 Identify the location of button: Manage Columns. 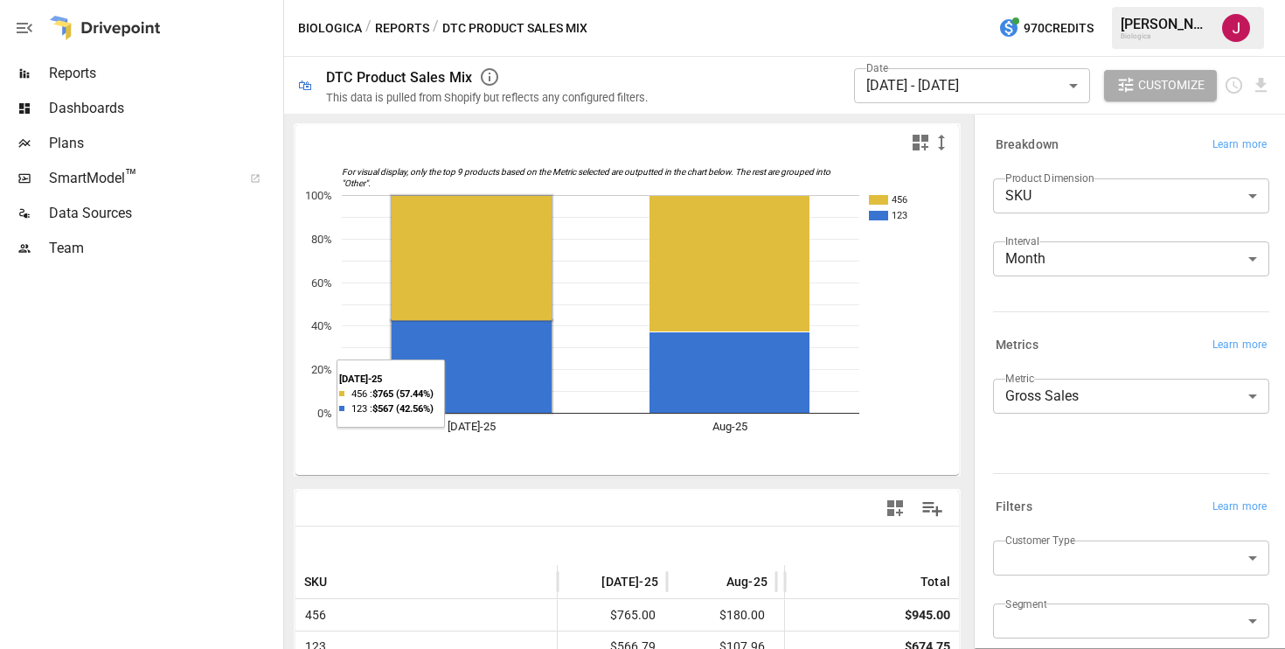
(932, 508).